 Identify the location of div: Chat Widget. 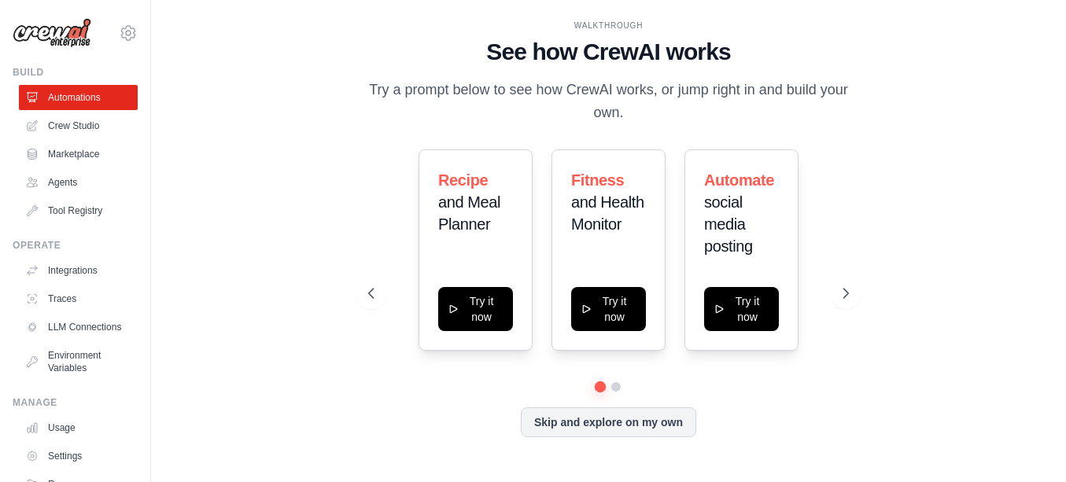
(1026, 444).